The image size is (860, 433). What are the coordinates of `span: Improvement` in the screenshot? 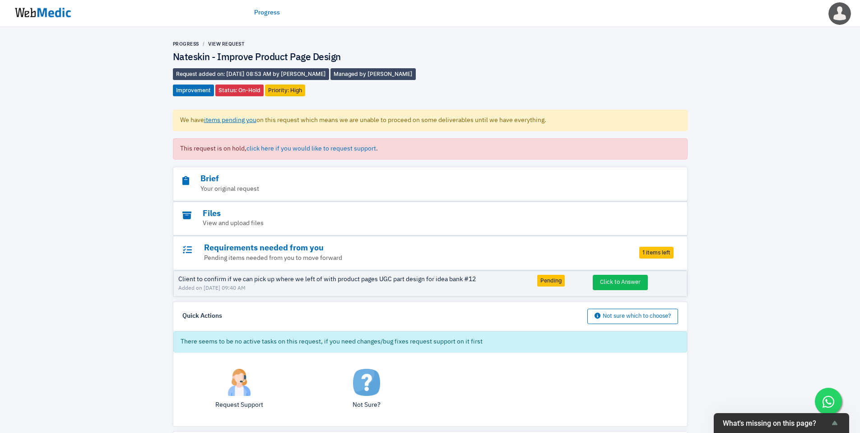 It's located at (193, 90).